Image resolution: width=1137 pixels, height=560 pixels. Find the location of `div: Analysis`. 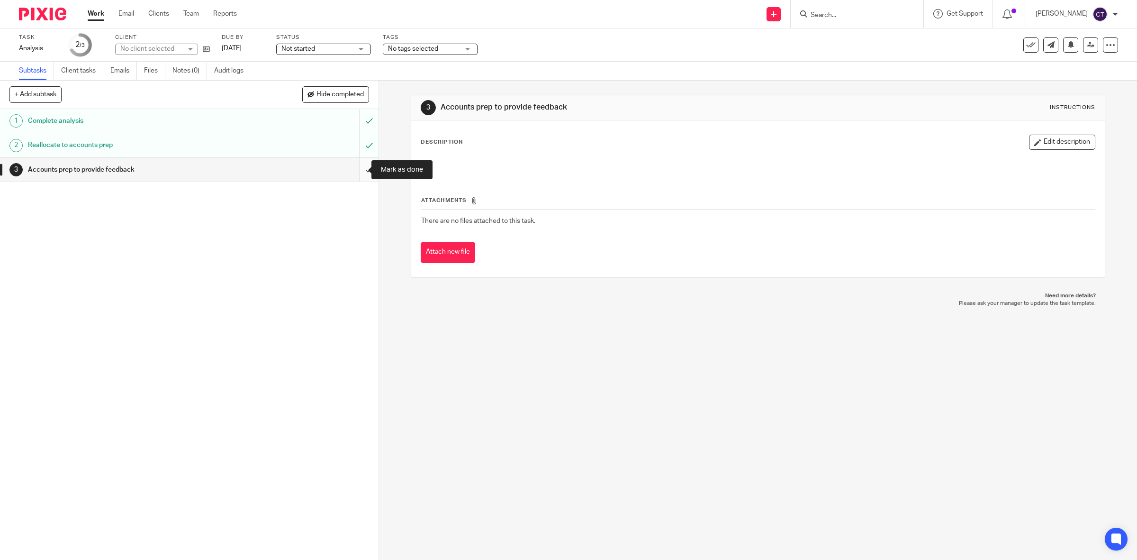

div: Analysis is located at coordinates (38, 48).